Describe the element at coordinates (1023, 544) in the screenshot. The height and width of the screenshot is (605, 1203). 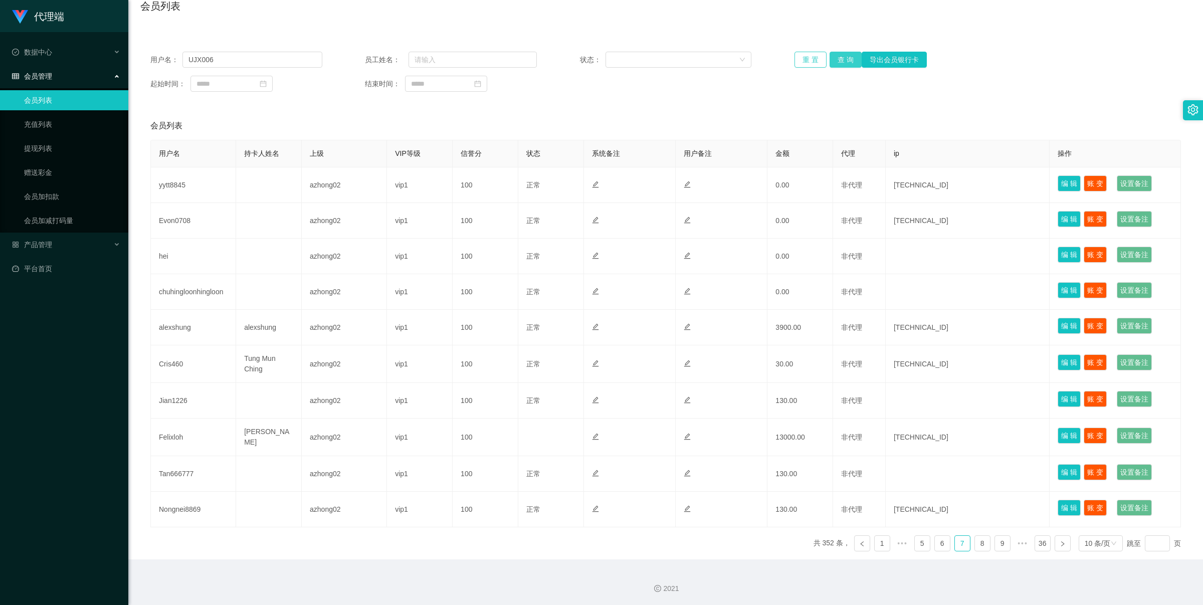
I see `li: 向后 5 页` at that location.